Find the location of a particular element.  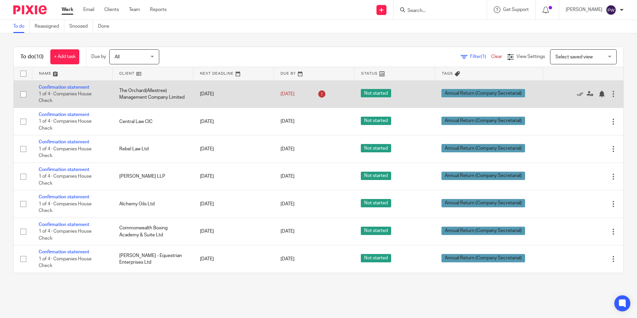

a: Clients is located at coordinates (112, 10).